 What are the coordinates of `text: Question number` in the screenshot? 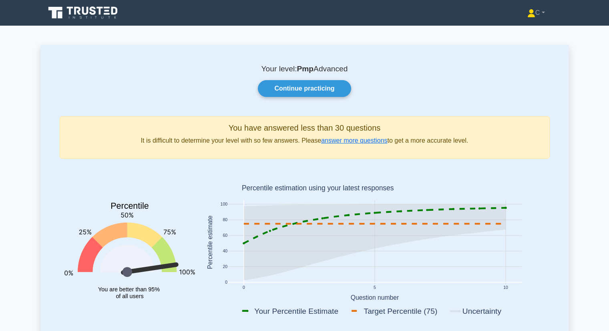 It's located at (375, 297).